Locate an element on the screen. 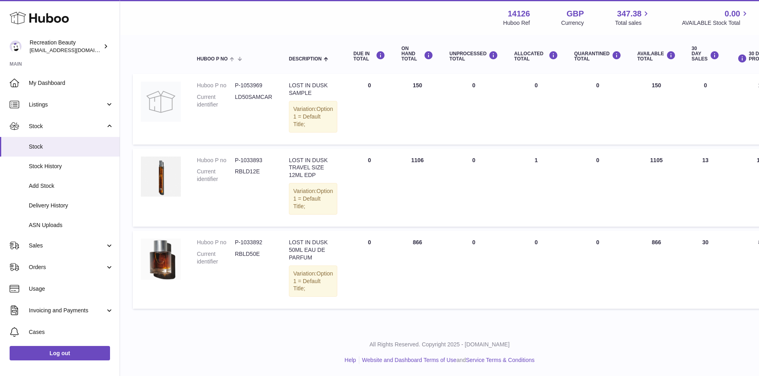 The height and width of the screenshot is (376, 759). a: Website and Dashboard Terms of Use is located at coordinates (409, 360).